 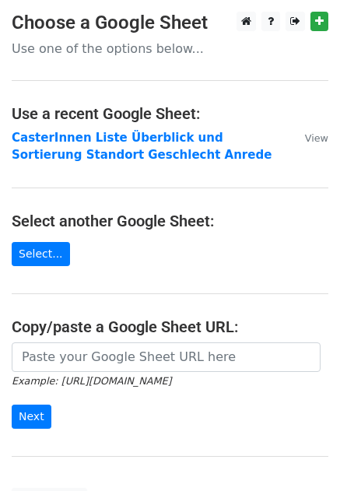 I want to click on h4: Use a recent Google Sheet:, so click(x=170, y=114).